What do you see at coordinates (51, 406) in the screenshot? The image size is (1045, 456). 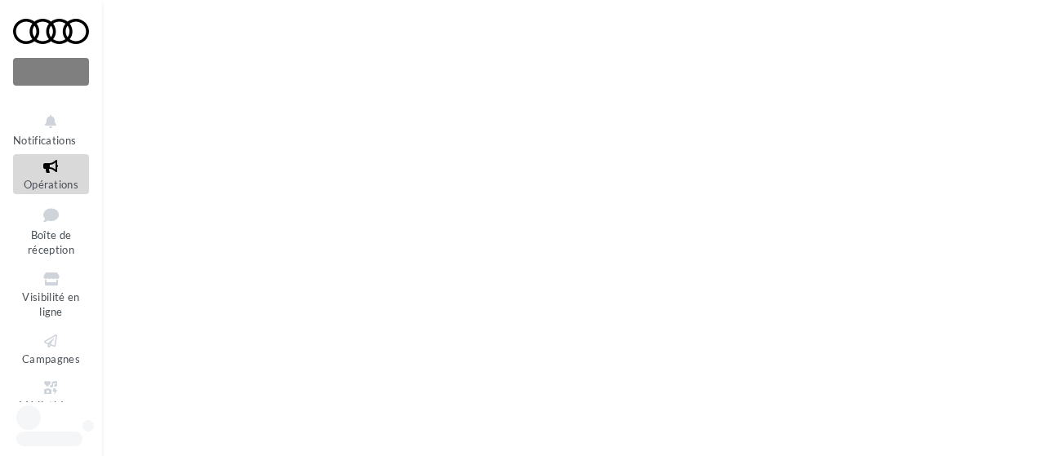 I see `span: Médiathèque` at bounding box center [51, 406].